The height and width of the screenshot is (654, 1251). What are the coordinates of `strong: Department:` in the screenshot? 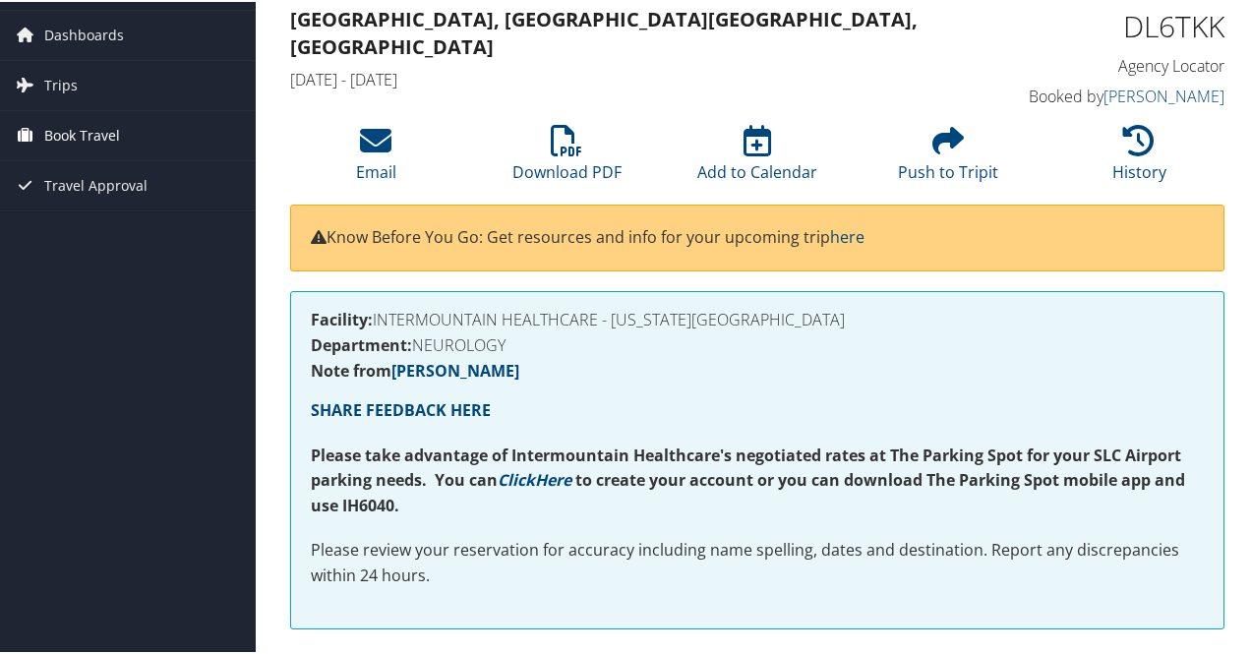 It's located at (361, 343).